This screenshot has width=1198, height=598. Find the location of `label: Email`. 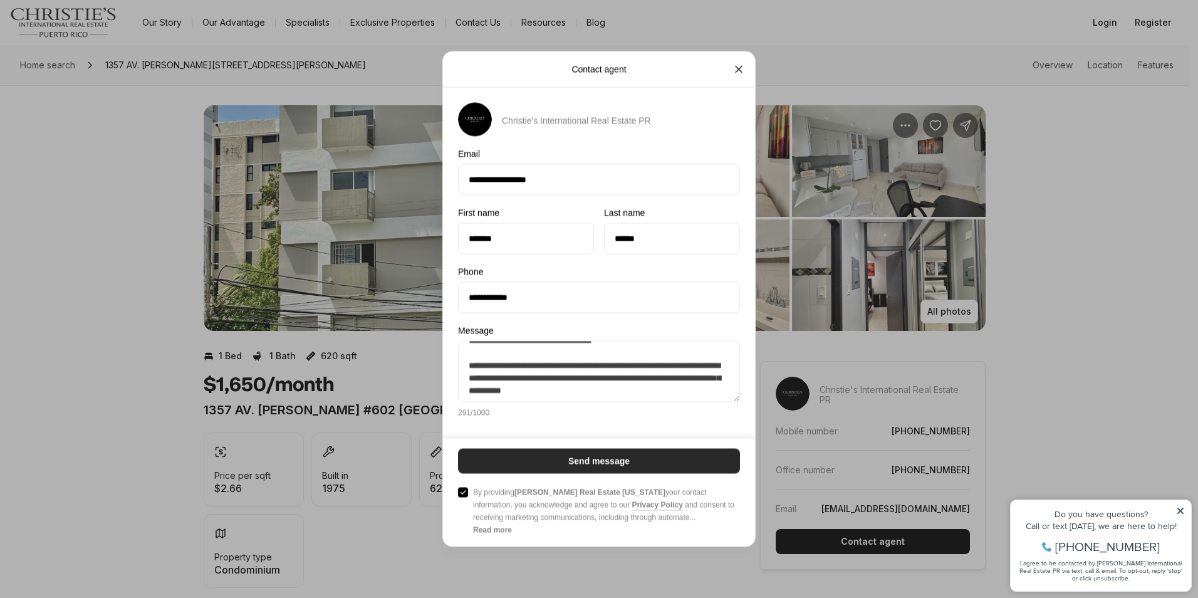

label: Email is located at coordinates (599, 154).